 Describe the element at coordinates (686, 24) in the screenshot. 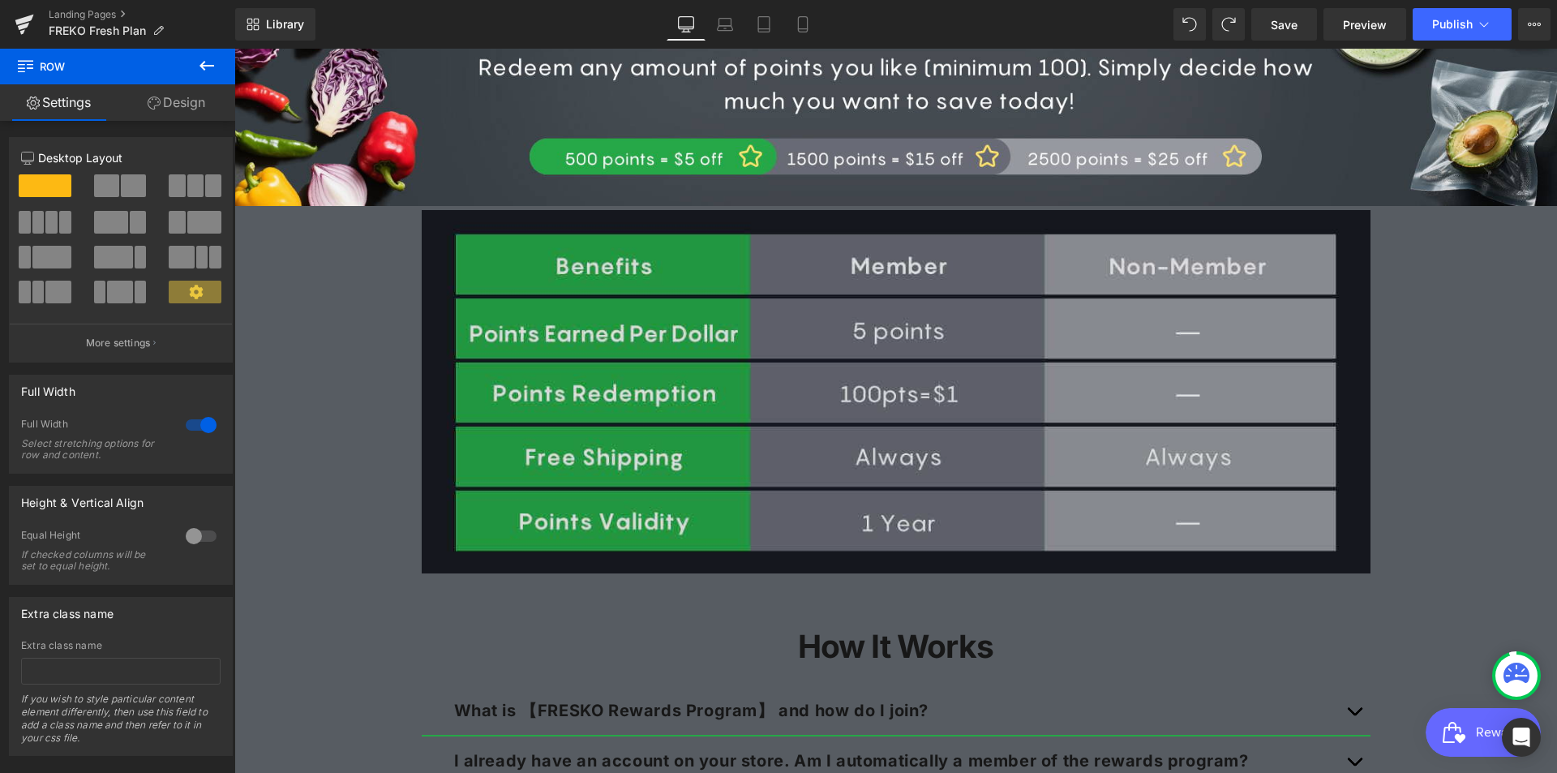

I see `a: Desktop` at that location.